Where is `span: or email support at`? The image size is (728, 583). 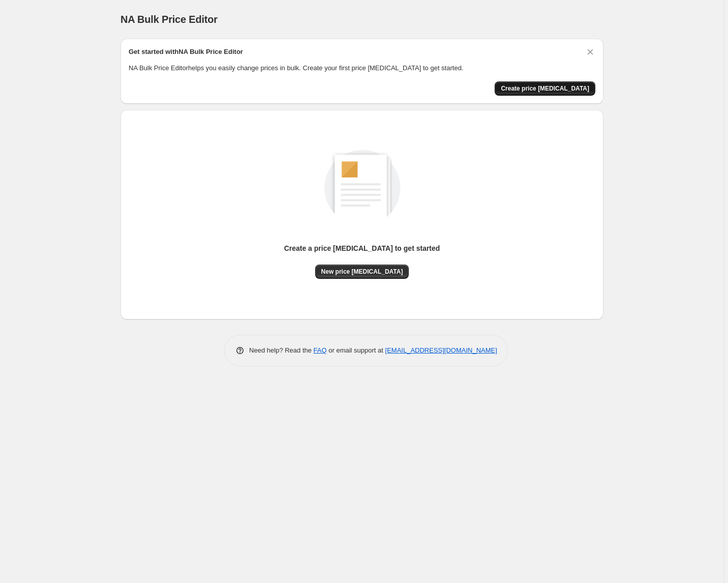 span: or email support at is located at coordinates (356, 350).